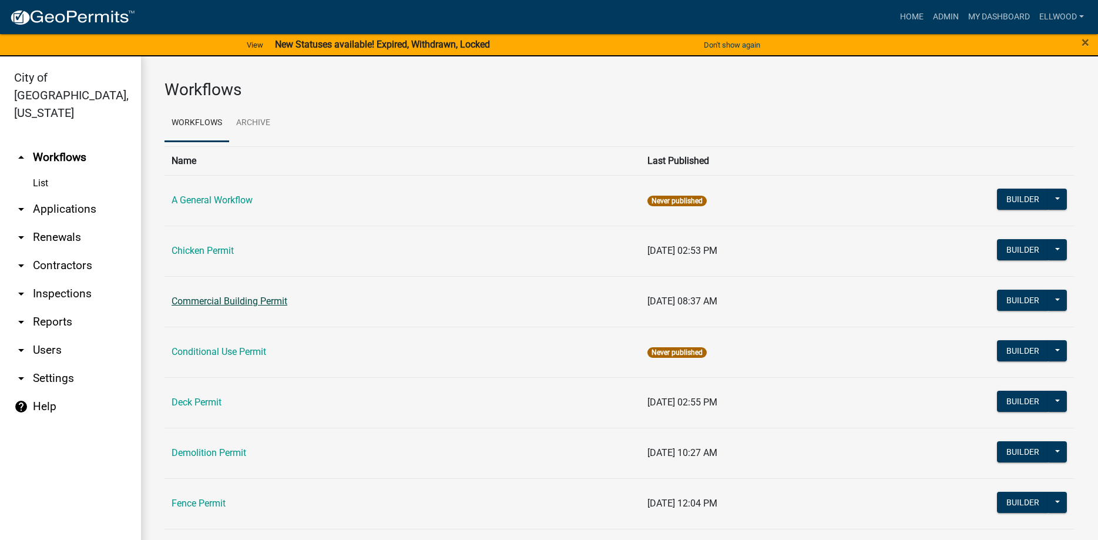 Image resolution: width=1098 pixels, height=540 pixels. What do you see at coordinates (203, 250) in the screenshot?
I see `a: Chicken Permit` at bounding box center [203, 250].